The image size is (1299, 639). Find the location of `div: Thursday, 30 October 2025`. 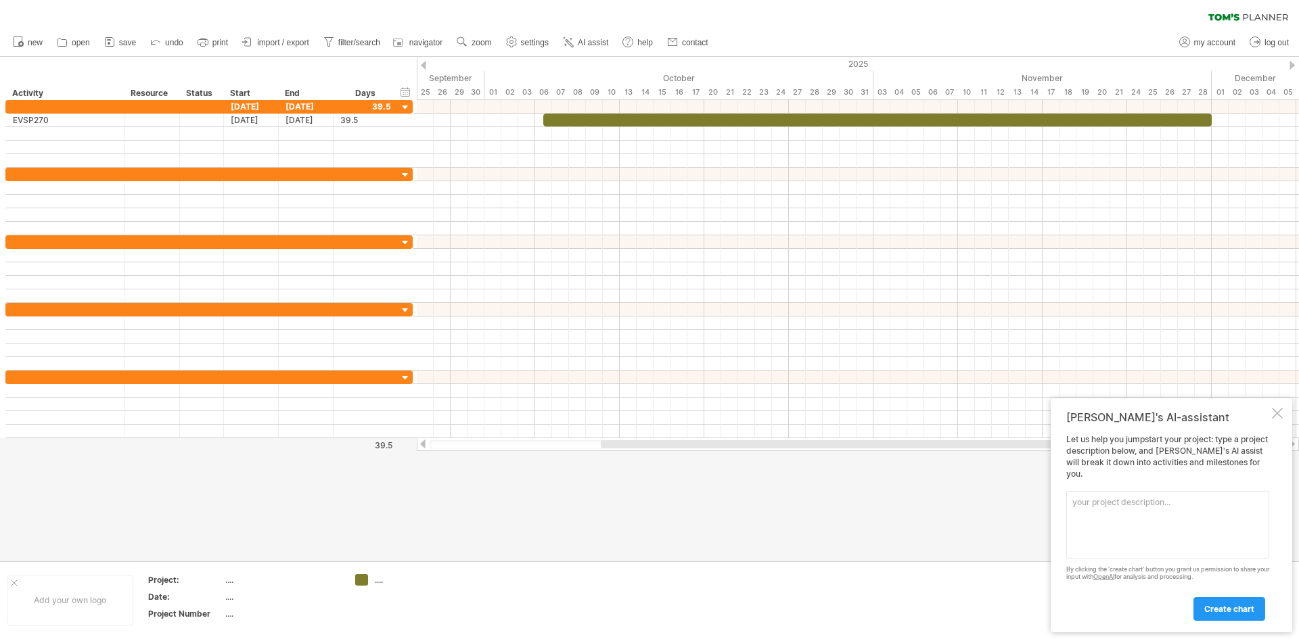

div: Thursday, 30 October 2025 is located at coordinates (848, 92).